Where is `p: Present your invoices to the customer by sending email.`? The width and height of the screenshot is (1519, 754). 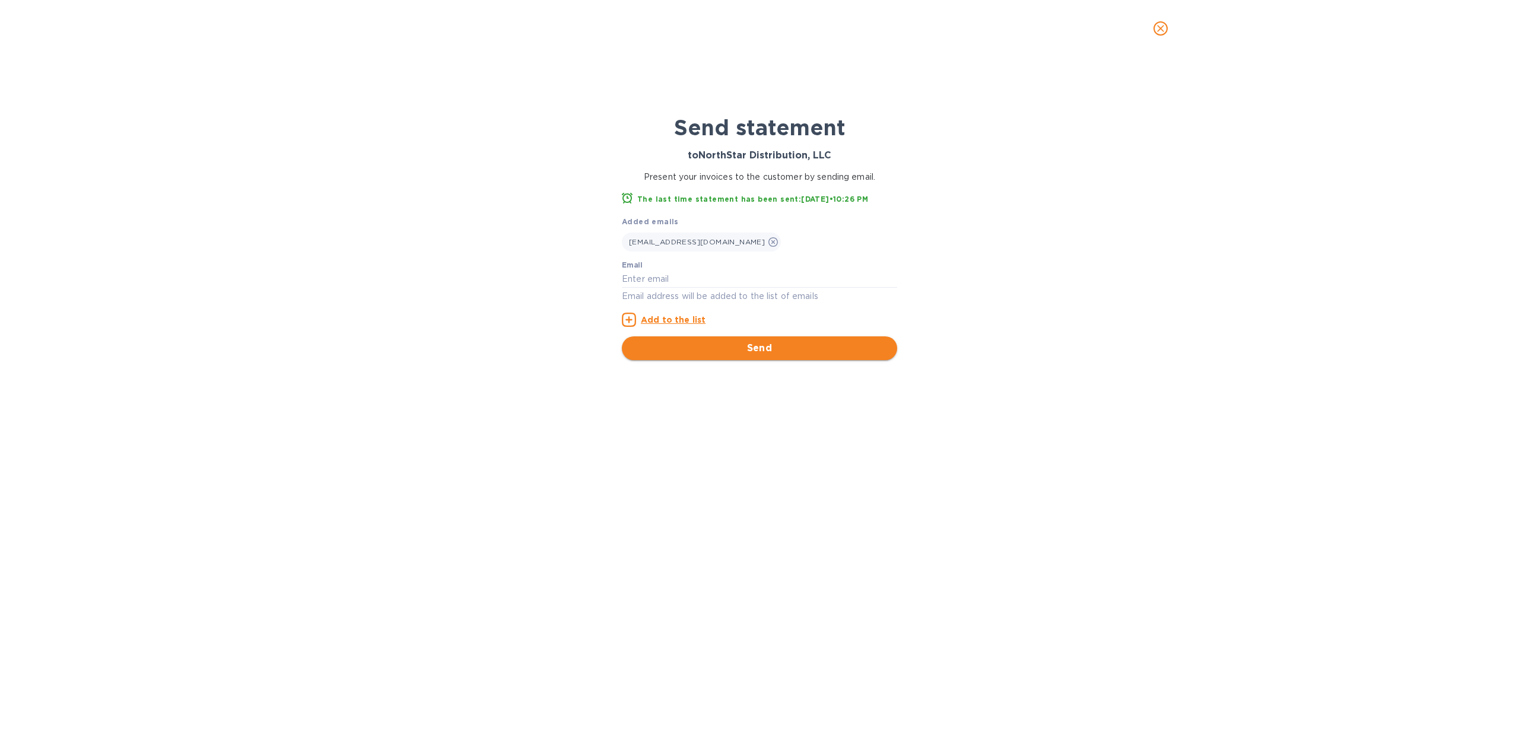 p: Present your invoices to the customer by sending email. is located at coordinates (760, 177).